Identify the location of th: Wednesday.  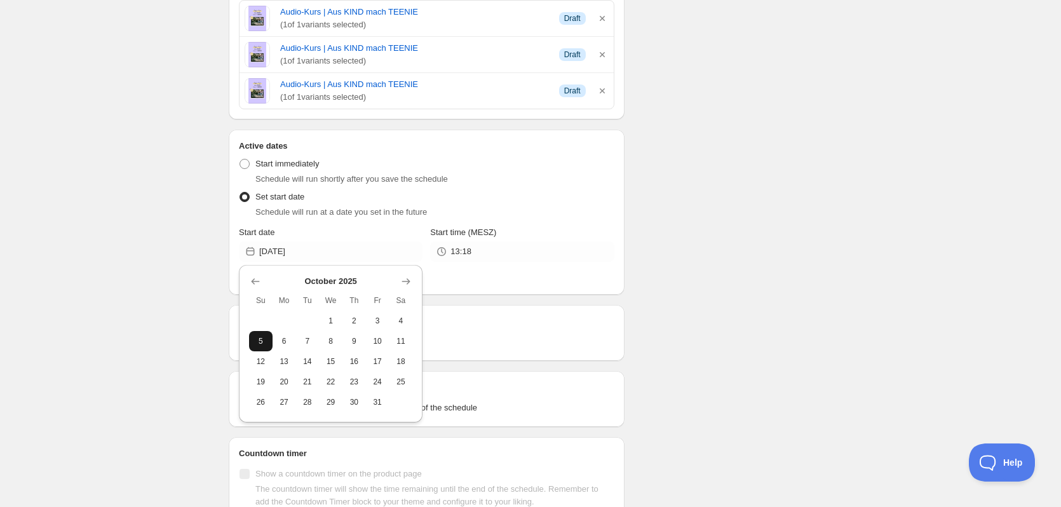
(330, 300).